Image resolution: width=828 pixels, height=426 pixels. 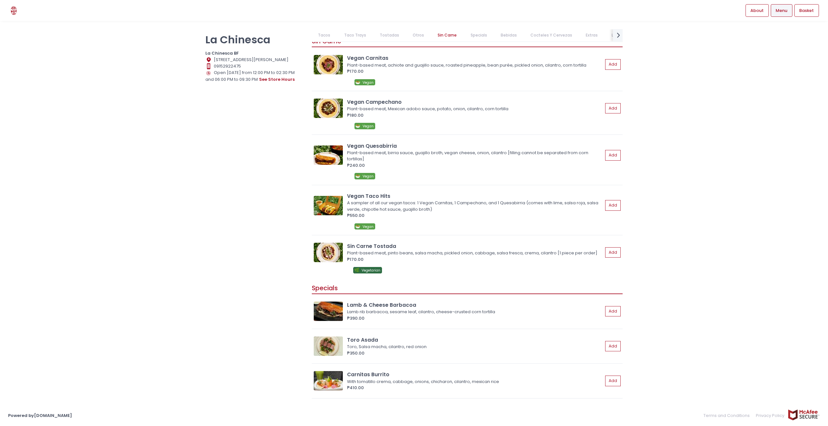 What do you see at coordinates (475, 115) in the screenshot?
I see `div: ₱180.00` at bounding box center [475, 115].